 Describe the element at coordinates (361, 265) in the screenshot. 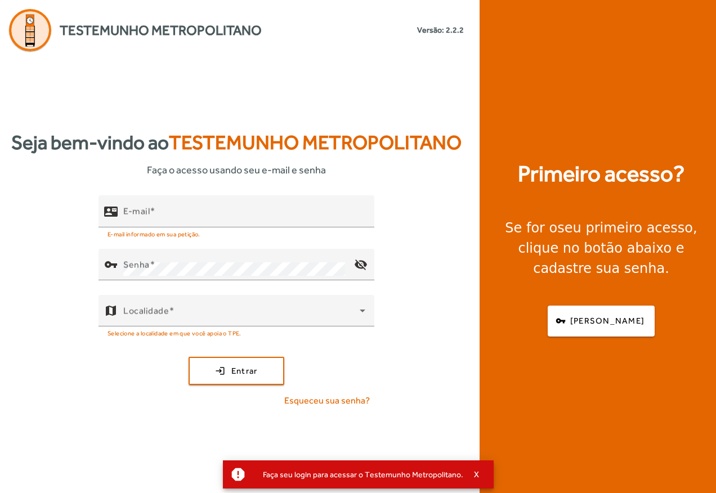

I see `mat-icon: visibility_off` at that location.